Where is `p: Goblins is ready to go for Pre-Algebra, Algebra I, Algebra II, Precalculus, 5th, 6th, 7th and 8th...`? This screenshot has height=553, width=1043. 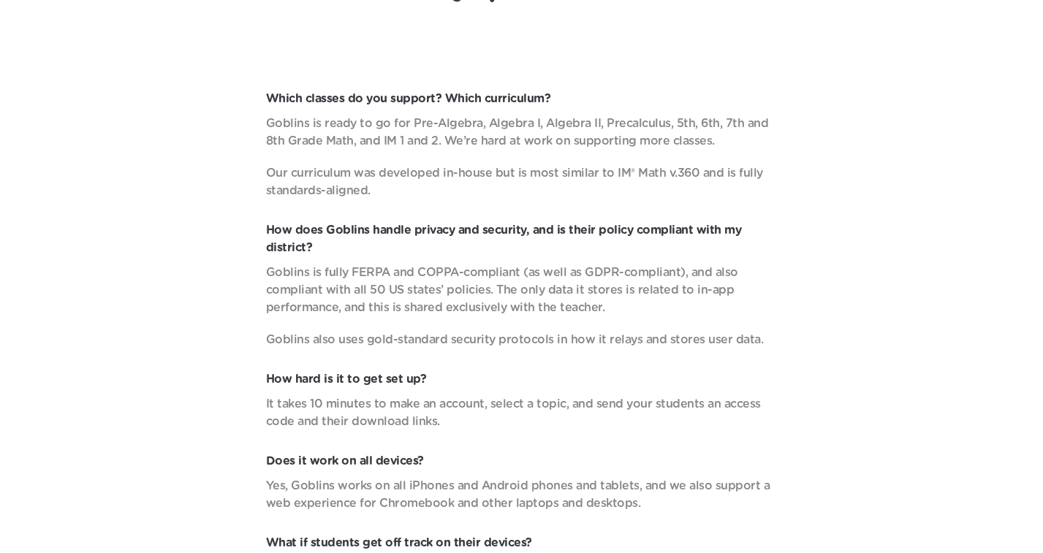 p: Goblins is ready to go for Pre-Algebra, Algebra I, Algebra II, Precalculus, 5th, 6th, 7th and 8th... is located at coordinates (522, 132).